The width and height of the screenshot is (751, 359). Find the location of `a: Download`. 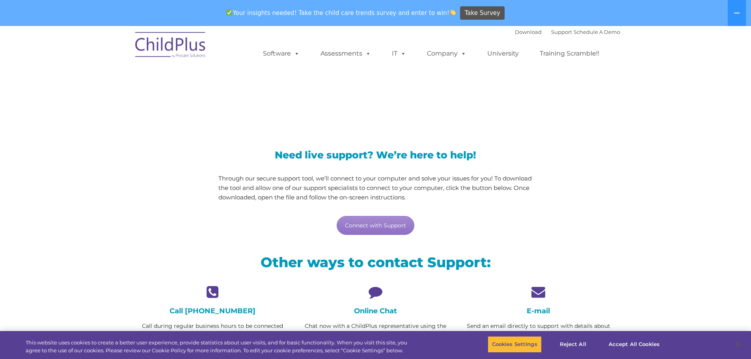

a: Download is located at coordinates (528, 32).